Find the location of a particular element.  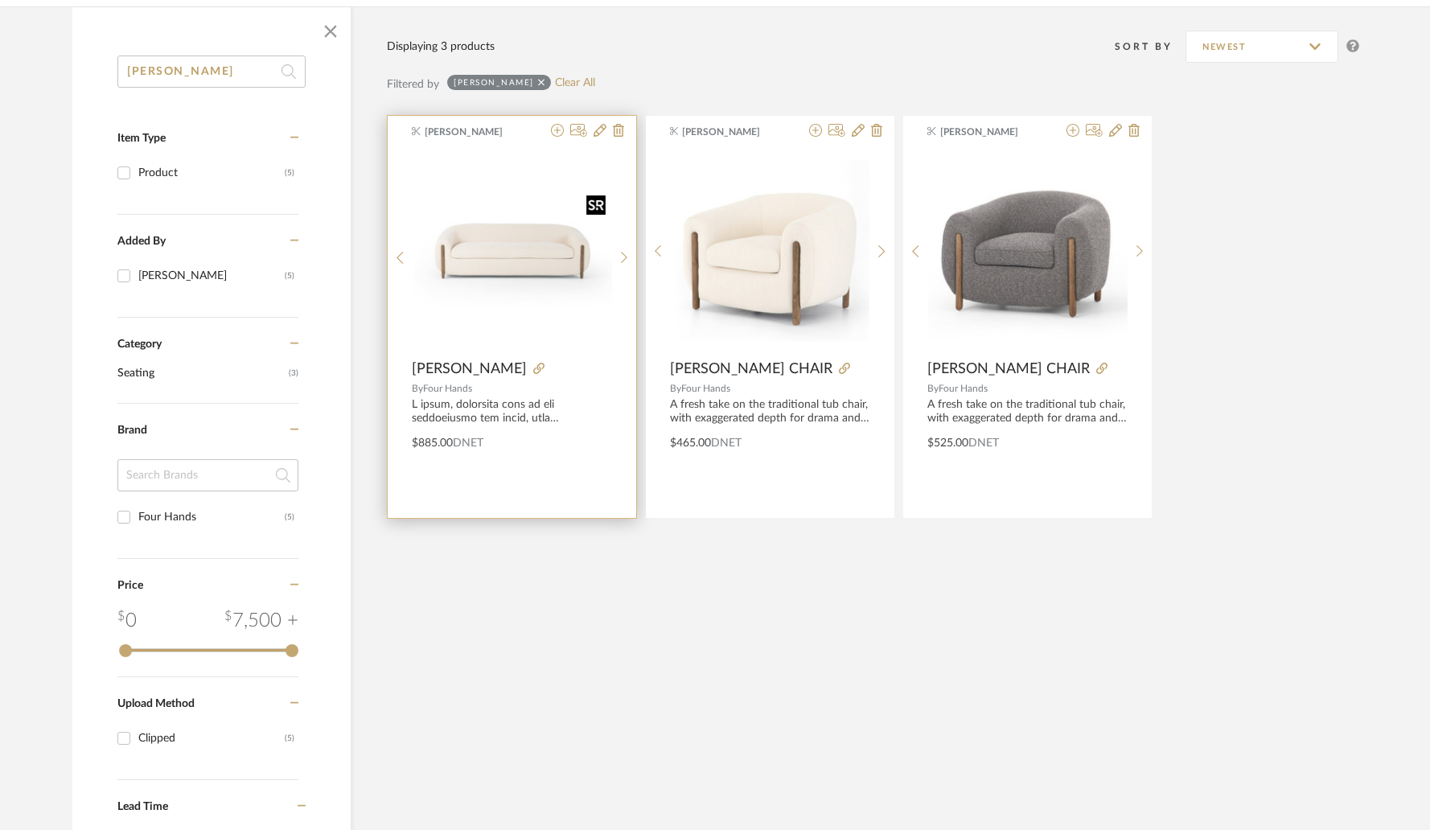

div: Filtered by is located at coordinates (413, 84).